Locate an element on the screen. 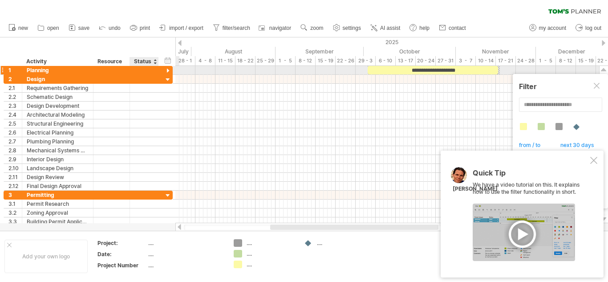  div: 4 - 8 is located at coordinates (205, 61).